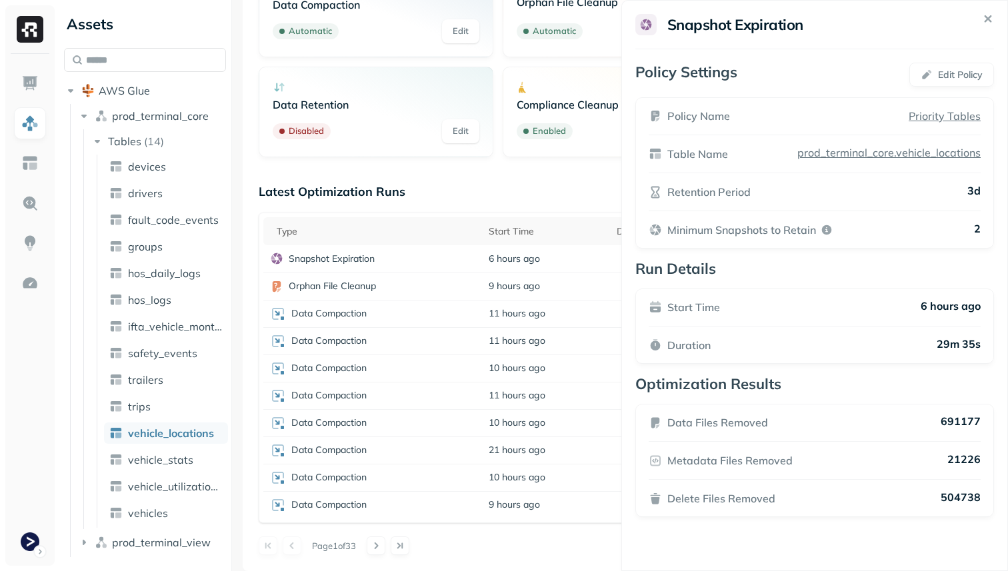  I want to click on button: Edit Policy, so click(951, 75).